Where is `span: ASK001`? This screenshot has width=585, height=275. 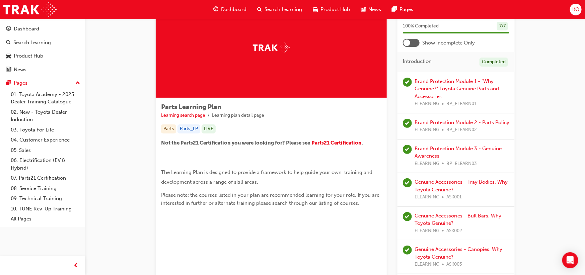 span: ASK001 is located at coordinates (454, 197).